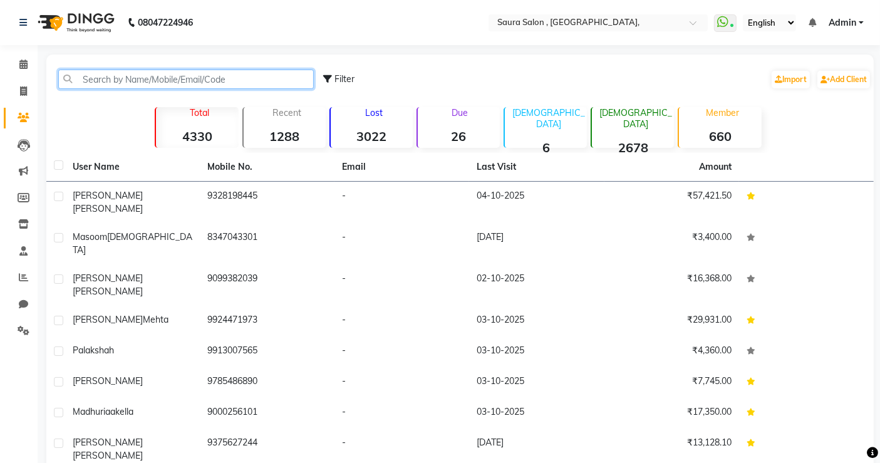  I want to click on strong: 660, so click(719, 136).